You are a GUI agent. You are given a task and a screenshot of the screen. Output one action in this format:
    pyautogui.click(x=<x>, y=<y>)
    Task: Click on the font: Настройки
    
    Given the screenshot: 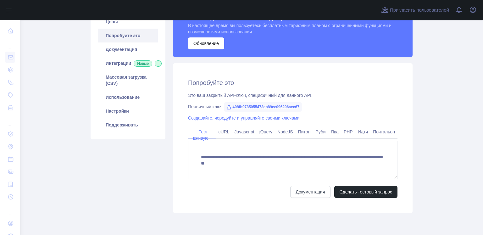 What is the action you would take?
    pyautogui.click(x=117, y=111)
    